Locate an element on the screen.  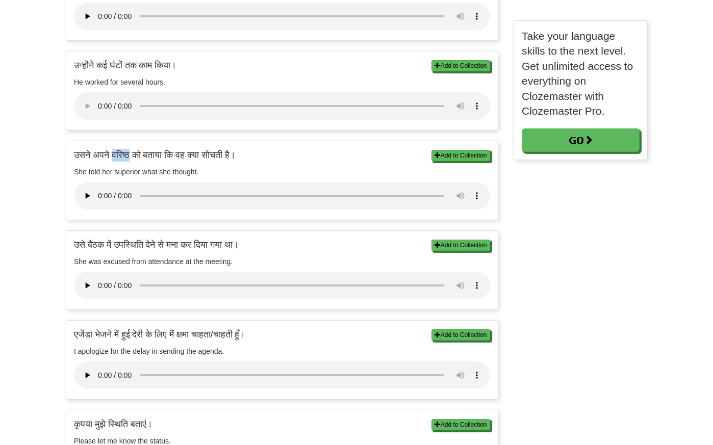
p: She was excused from attendance at the meeting. is located at coordinates (282, 262).